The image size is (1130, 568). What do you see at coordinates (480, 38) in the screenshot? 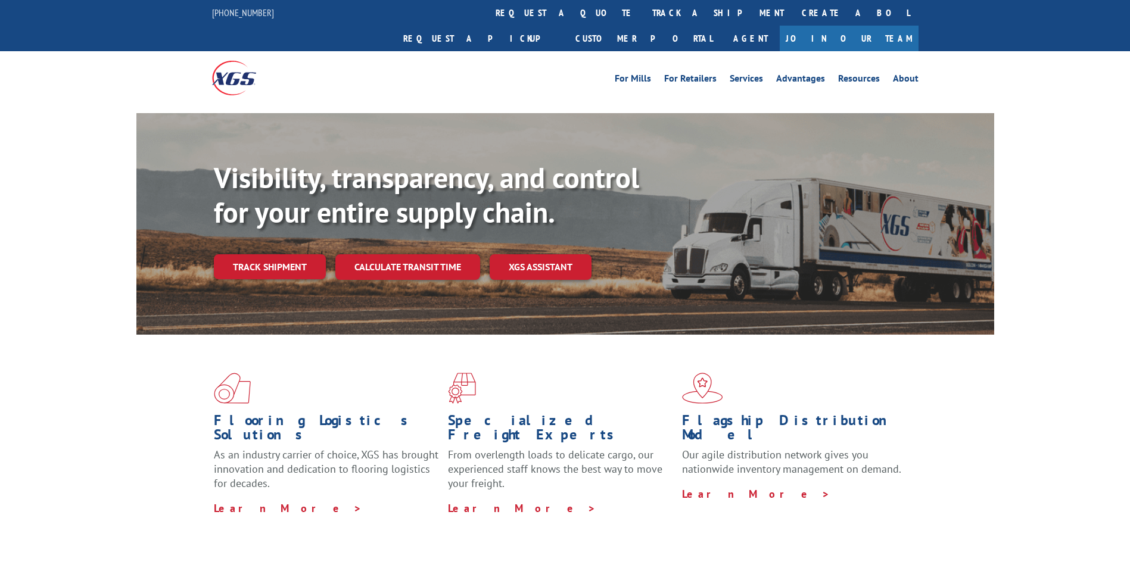
I see `a: Request a pickup` at bounding box center [480, 38].